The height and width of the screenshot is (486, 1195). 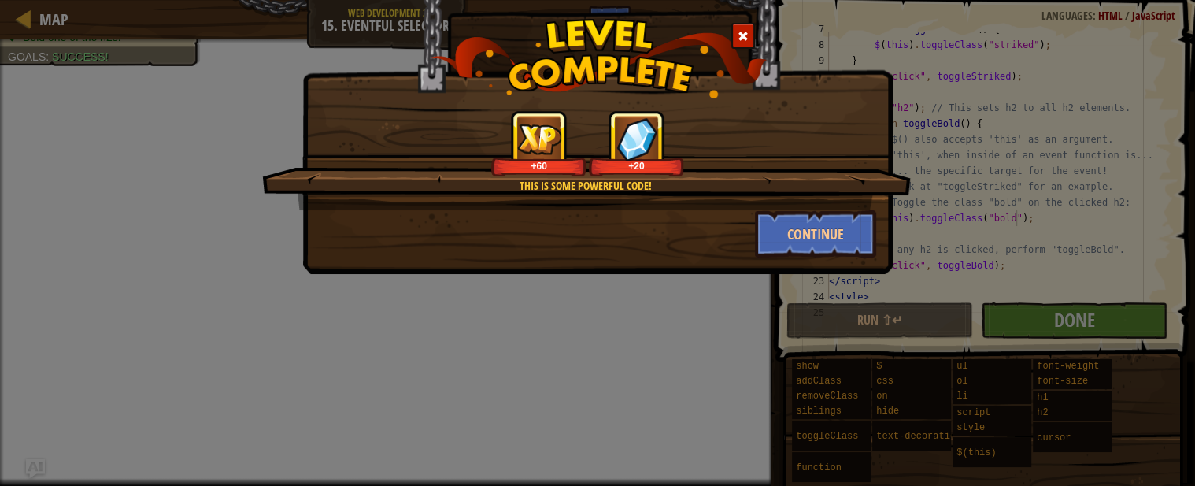 I want to click on div: +20, so click(x=636, y=165).